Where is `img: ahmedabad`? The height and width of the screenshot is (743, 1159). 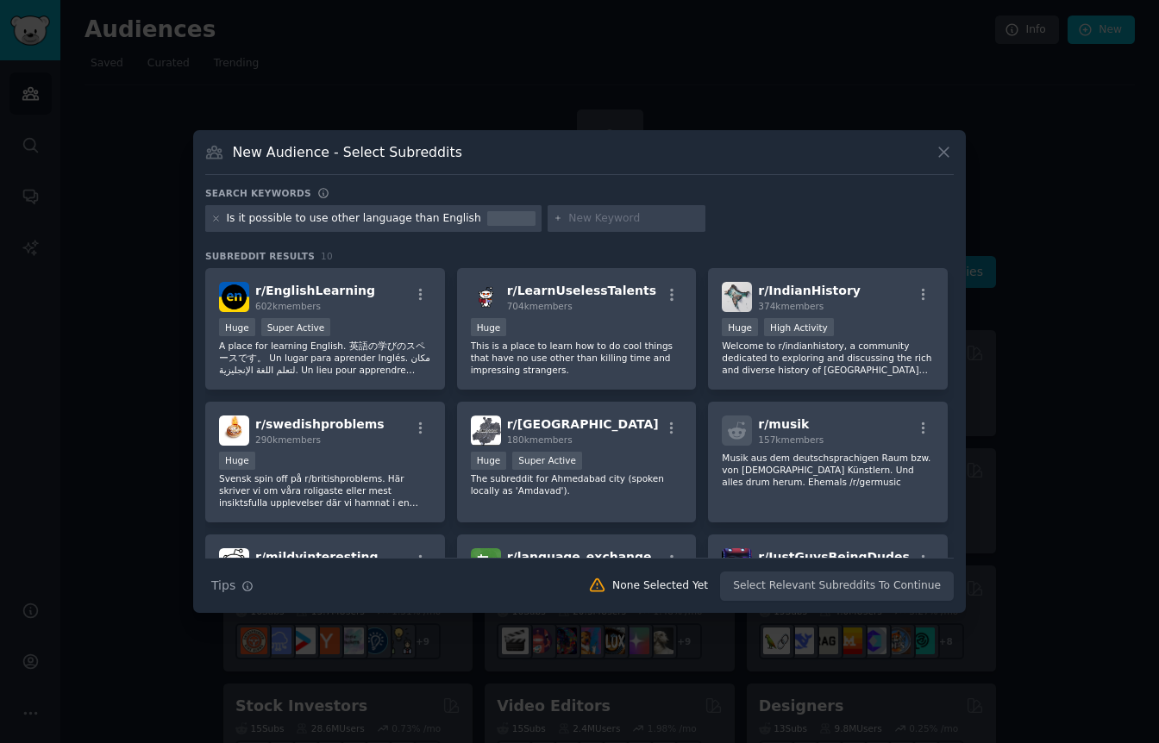
img: ahmedabad is located at coordinates (486, 430).